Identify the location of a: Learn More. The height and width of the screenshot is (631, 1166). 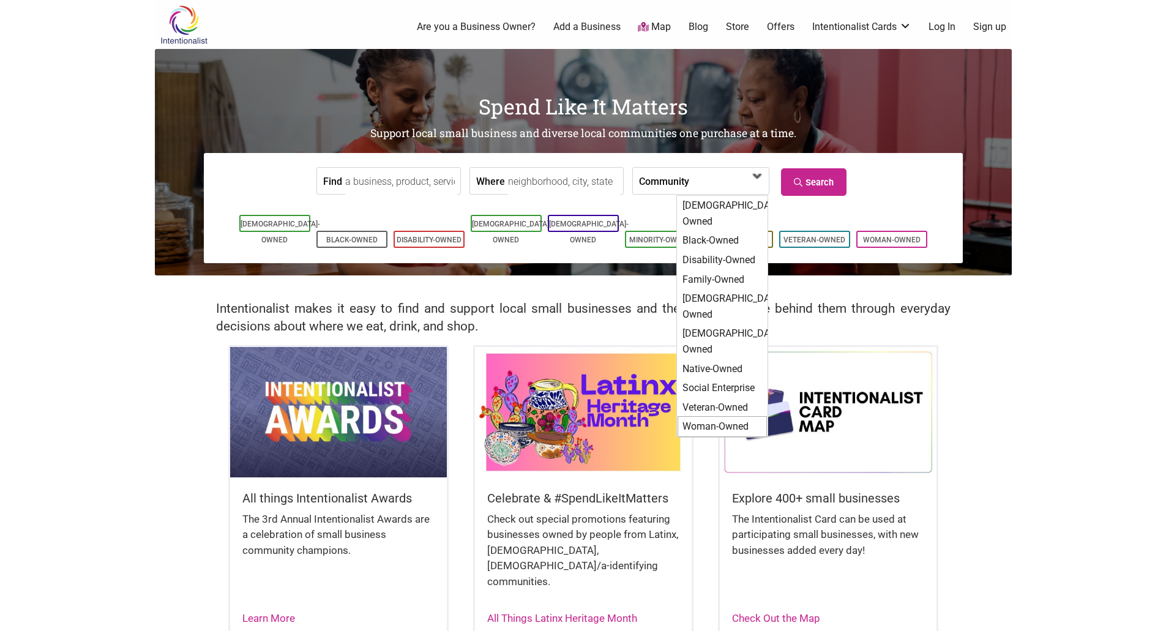
(269, 618).